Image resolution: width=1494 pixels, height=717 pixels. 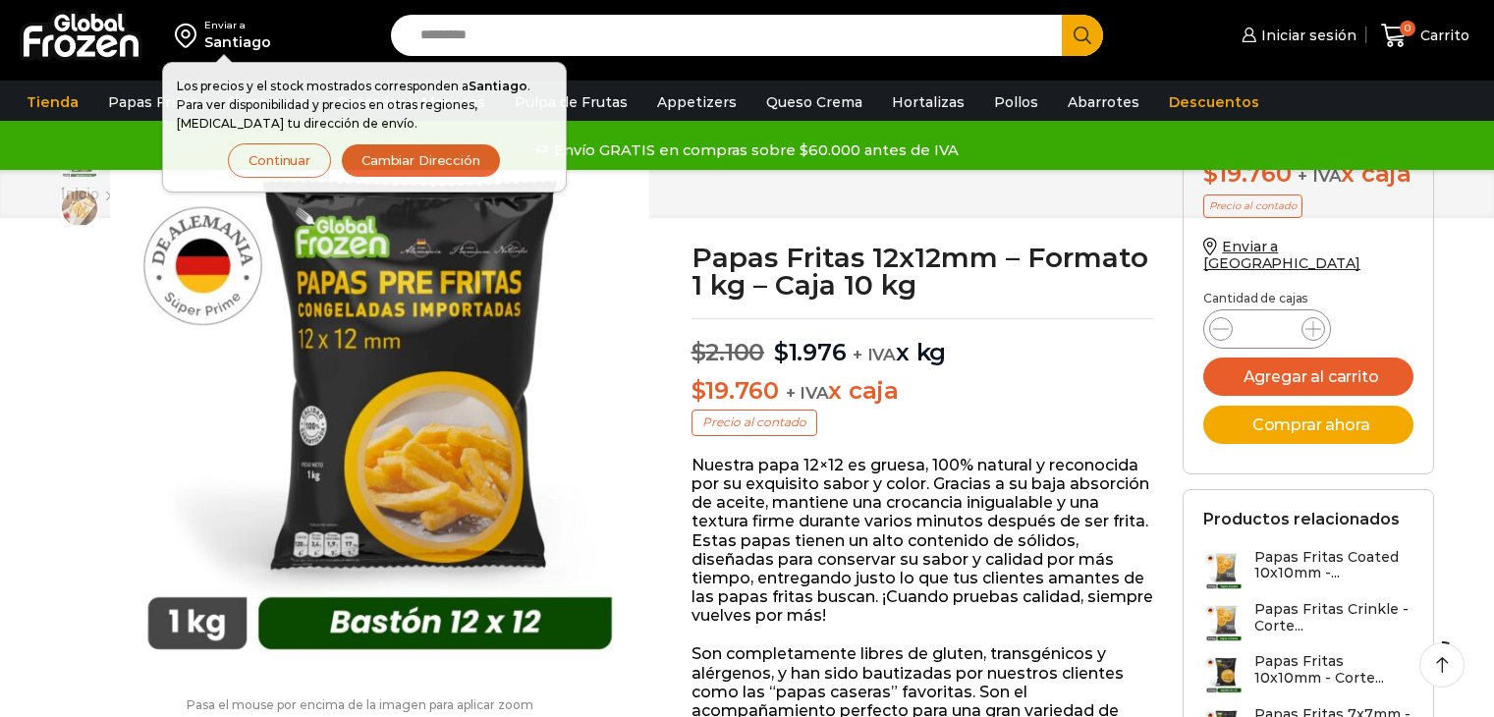 I want to click on a: Descuentos, so click(x=1214, y=102).